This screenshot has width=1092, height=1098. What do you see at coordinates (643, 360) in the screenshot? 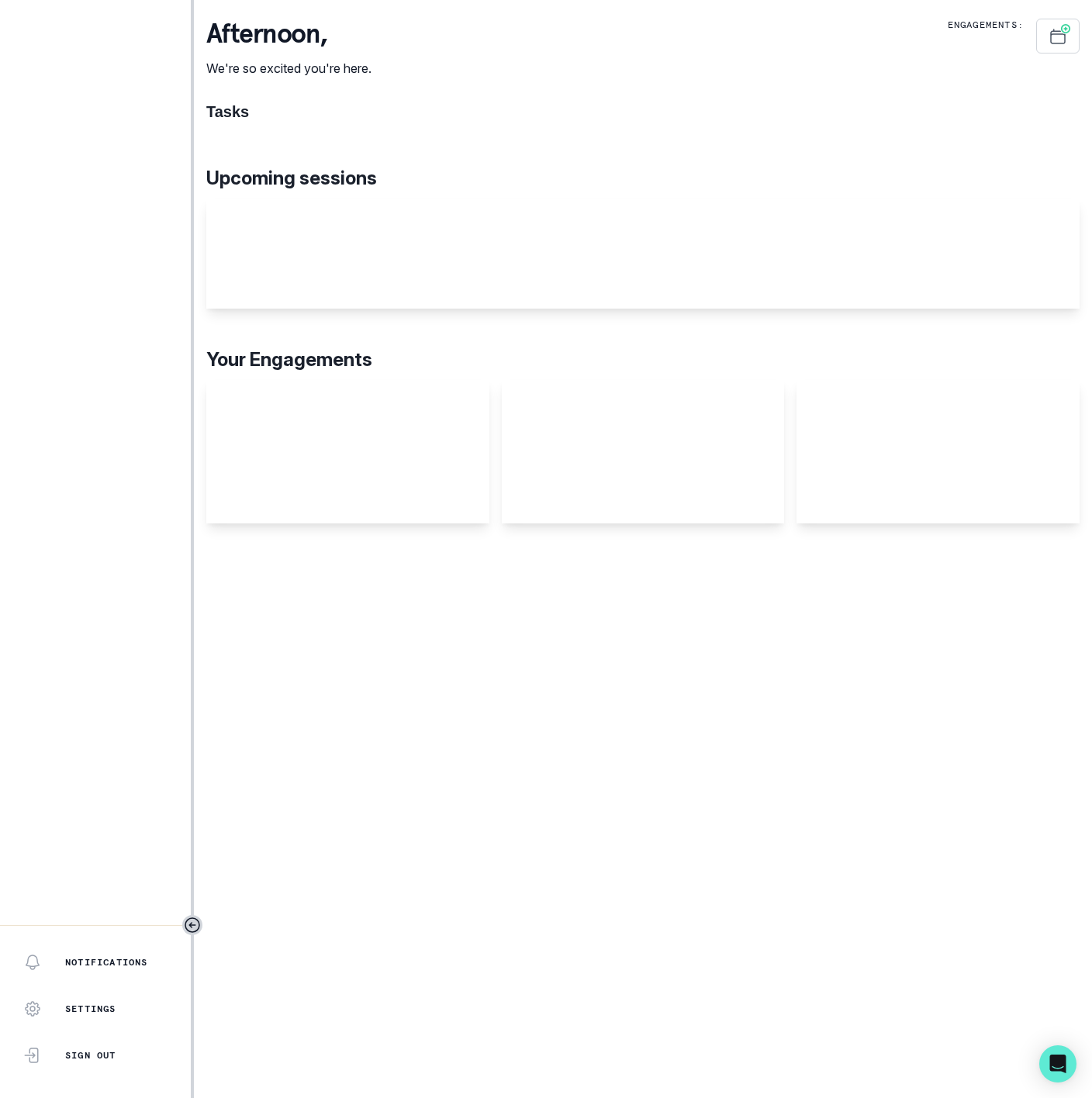
I see `p: Your Engagements` at bounding box center [643, 360].